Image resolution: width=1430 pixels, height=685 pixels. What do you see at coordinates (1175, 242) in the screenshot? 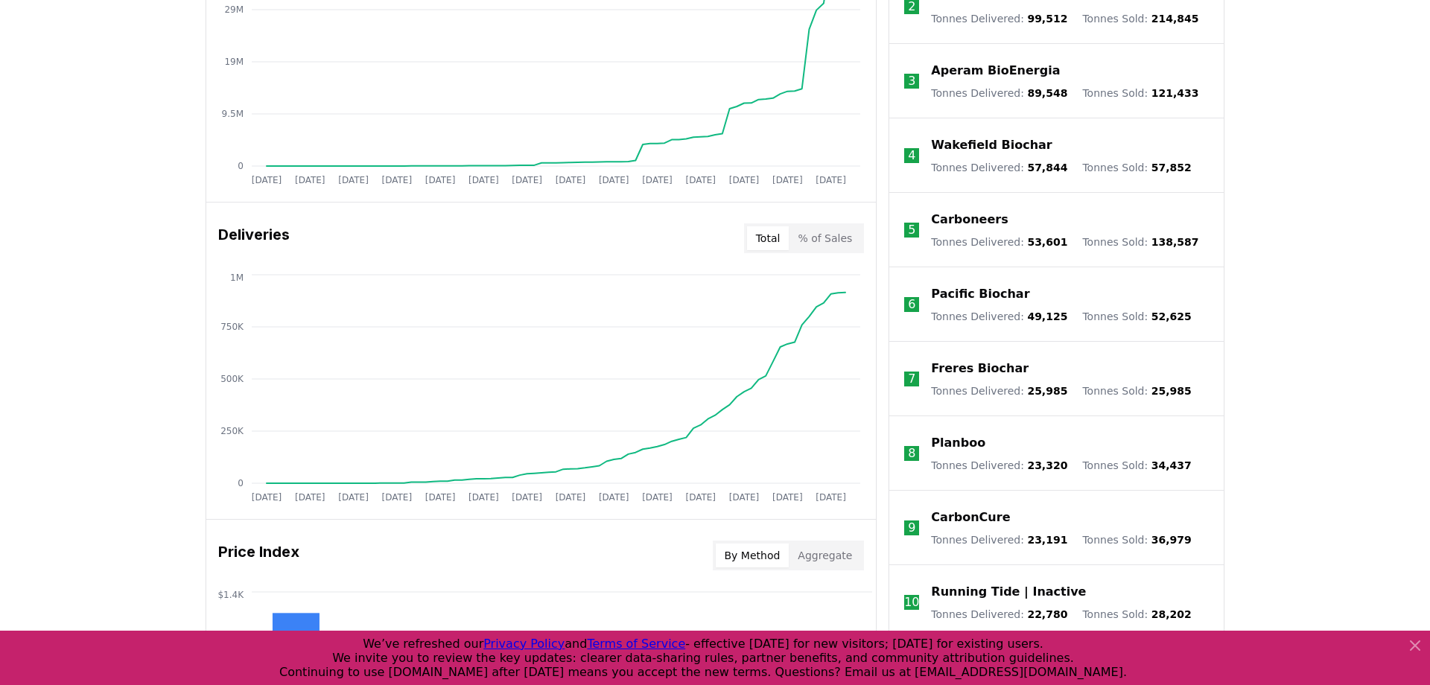
I see `span: 138,587` at bounding box center [1175, 242].